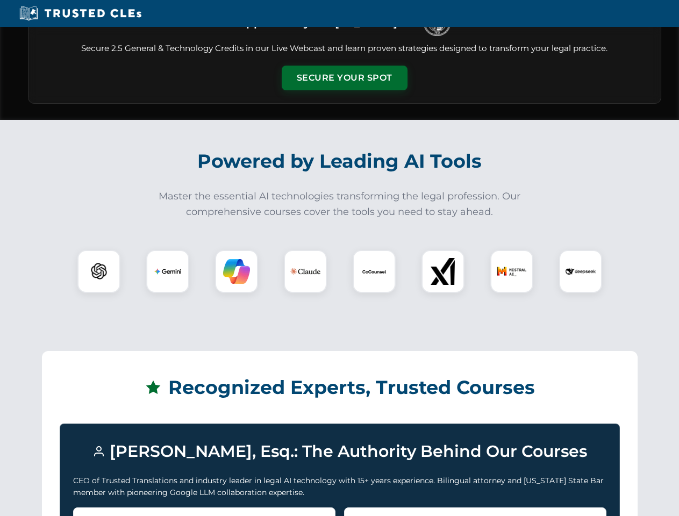 Image resolution: width=679 pixels, height=516 pixels. What do you see at coordinates (443, 271) in the screenshot?
I see `img: xAI Logo` at bounding box center [443, 271].